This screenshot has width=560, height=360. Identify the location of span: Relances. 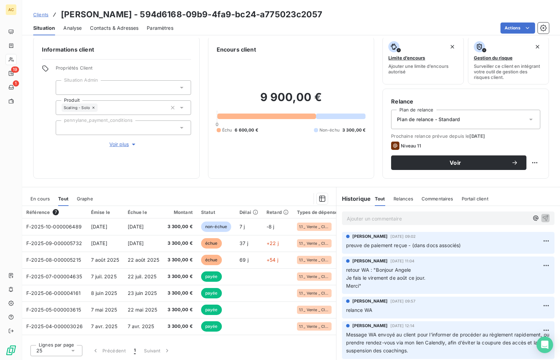
(403, 199).